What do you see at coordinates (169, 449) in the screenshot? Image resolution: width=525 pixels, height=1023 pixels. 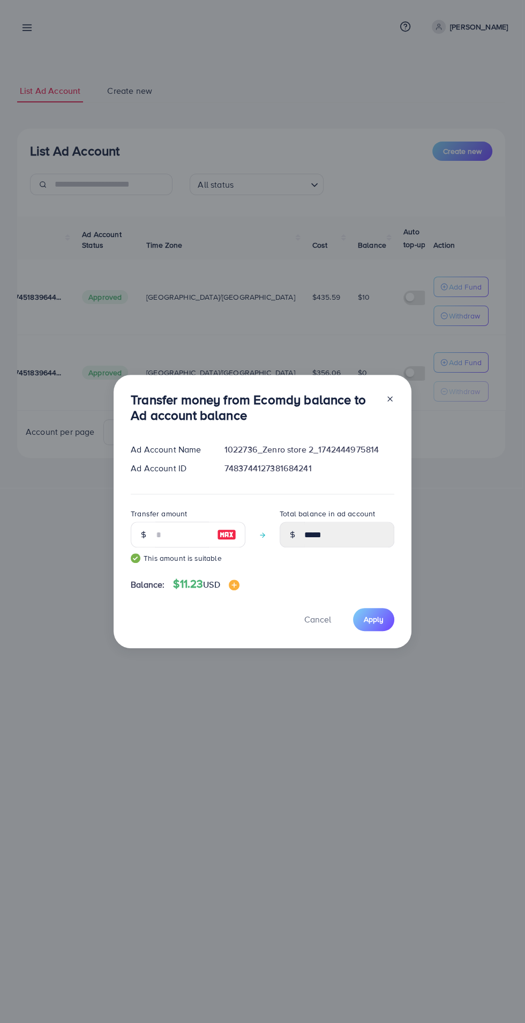 I see `div: Ad Account Name` at bounding box center [169, 449].